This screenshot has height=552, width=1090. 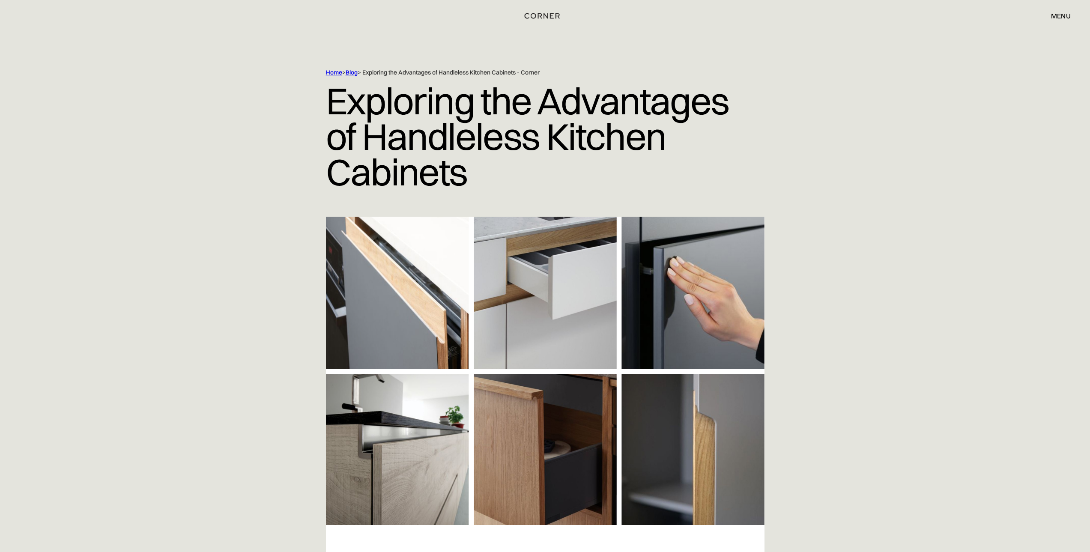 I want to click on h1: Exploring the Advantages of Handleless Kitchen Cabinets, so click(x=545, y=136).